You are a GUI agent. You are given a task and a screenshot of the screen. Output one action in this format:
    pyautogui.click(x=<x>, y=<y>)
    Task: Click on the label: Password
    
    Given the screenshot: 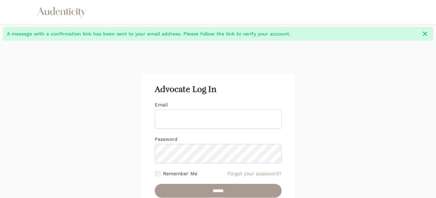 What is the action you would take?
    pyautogui.click(x=166, y=139)
    